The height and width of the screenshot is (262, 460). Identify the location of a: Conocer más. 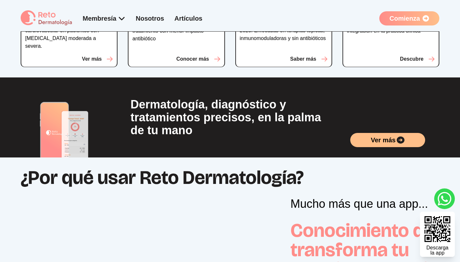
(198, 59).